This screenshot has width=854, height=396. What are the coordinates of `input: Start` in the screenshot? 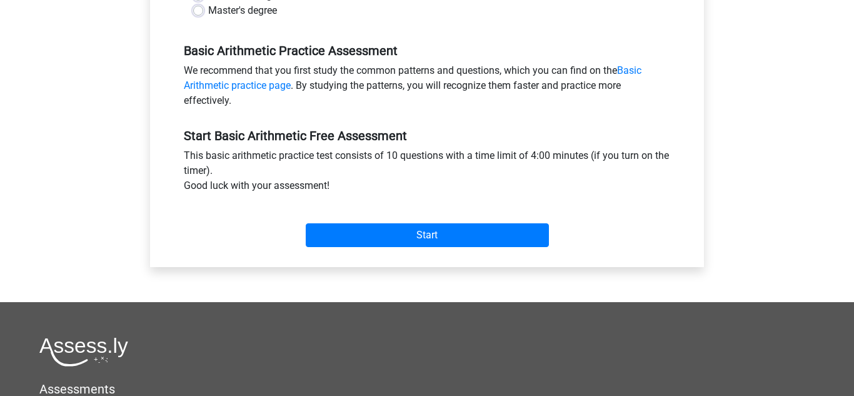 It's located at (427, 235).